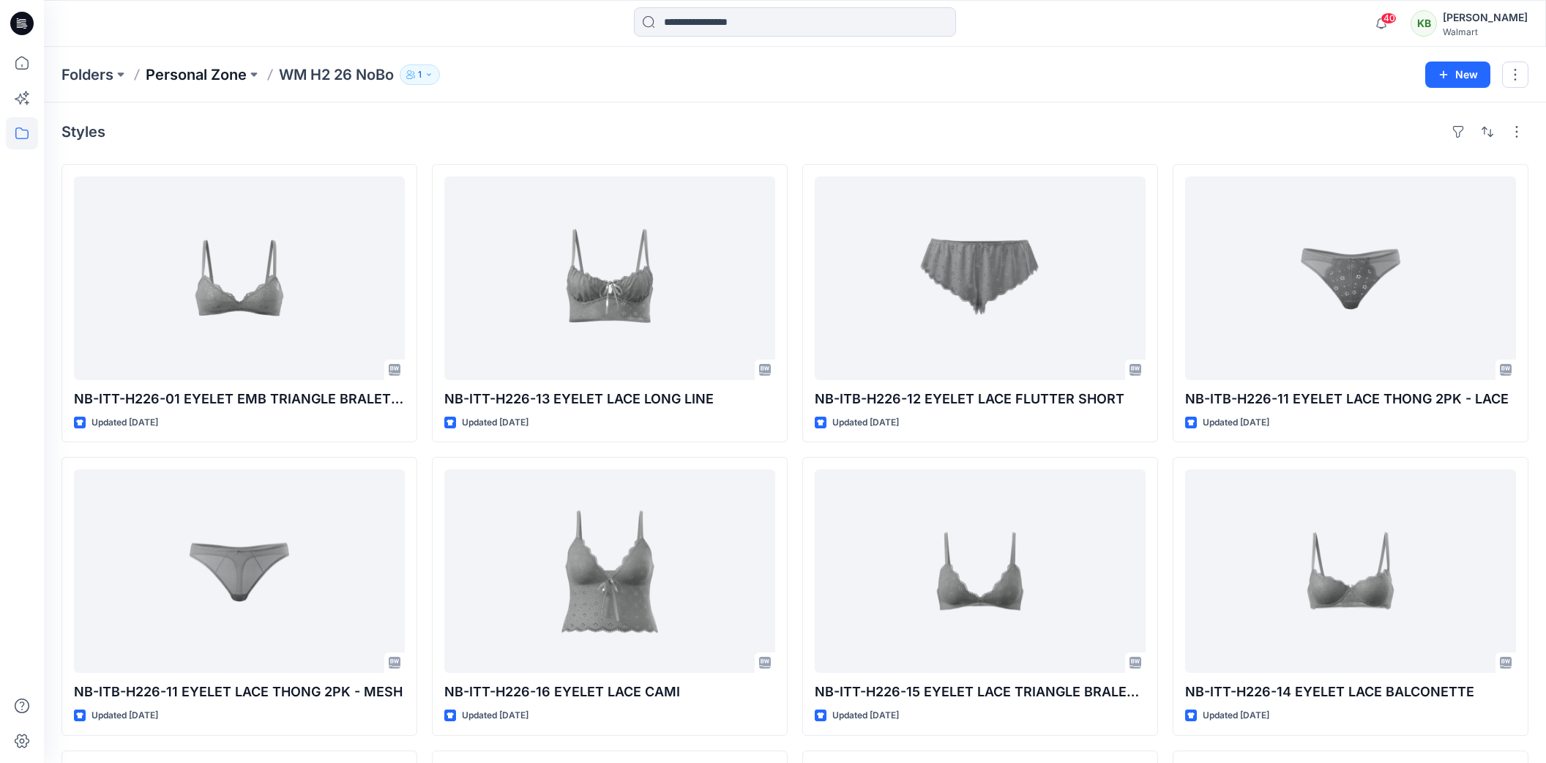 Image resolution: width=1546 pixels, height=763 pixels. Describe the element at coordinates (239, 278) in the screenshot. I see `a: NB-ITT-H226-01 EYELET EMB TRIANGLE BRALETTE` at that location.